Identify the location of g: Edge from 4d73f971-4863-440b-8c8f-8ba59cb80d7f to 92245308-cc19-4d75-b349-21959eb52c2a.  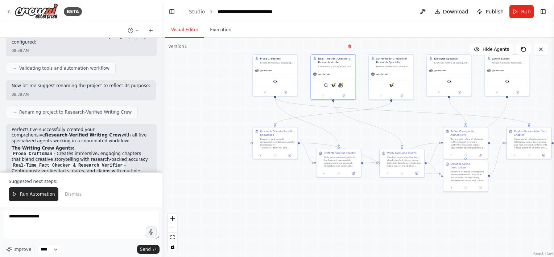
(458, 111).